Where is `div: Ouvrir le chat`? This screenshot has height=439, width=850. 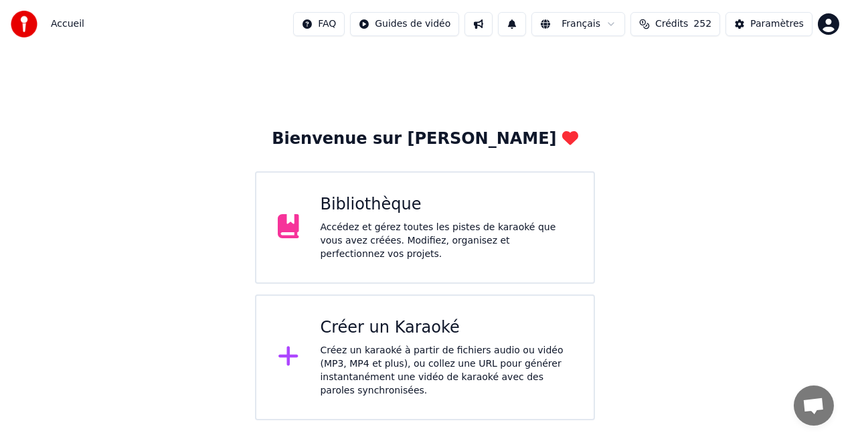 div: Ouvrir le chat is located at coordinates (813, 405).